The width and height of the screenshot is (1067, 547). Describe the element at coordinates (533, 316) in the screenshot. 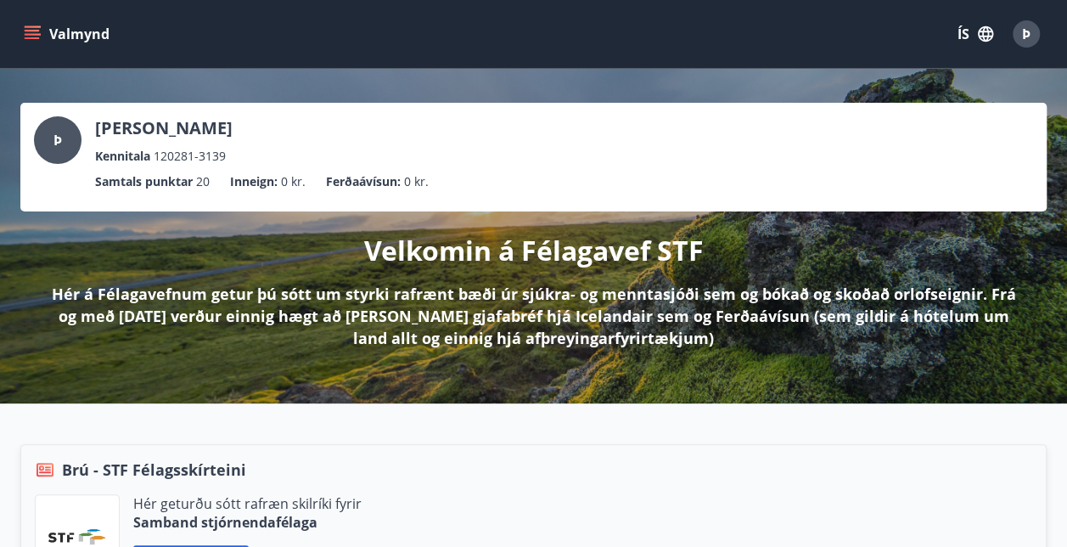

I see `p: Hér á Félagavefnum getur þú sótt um styrki rafrænt bæði úr sjúkra- og menntasjóði sem og bókað og...` at that location.